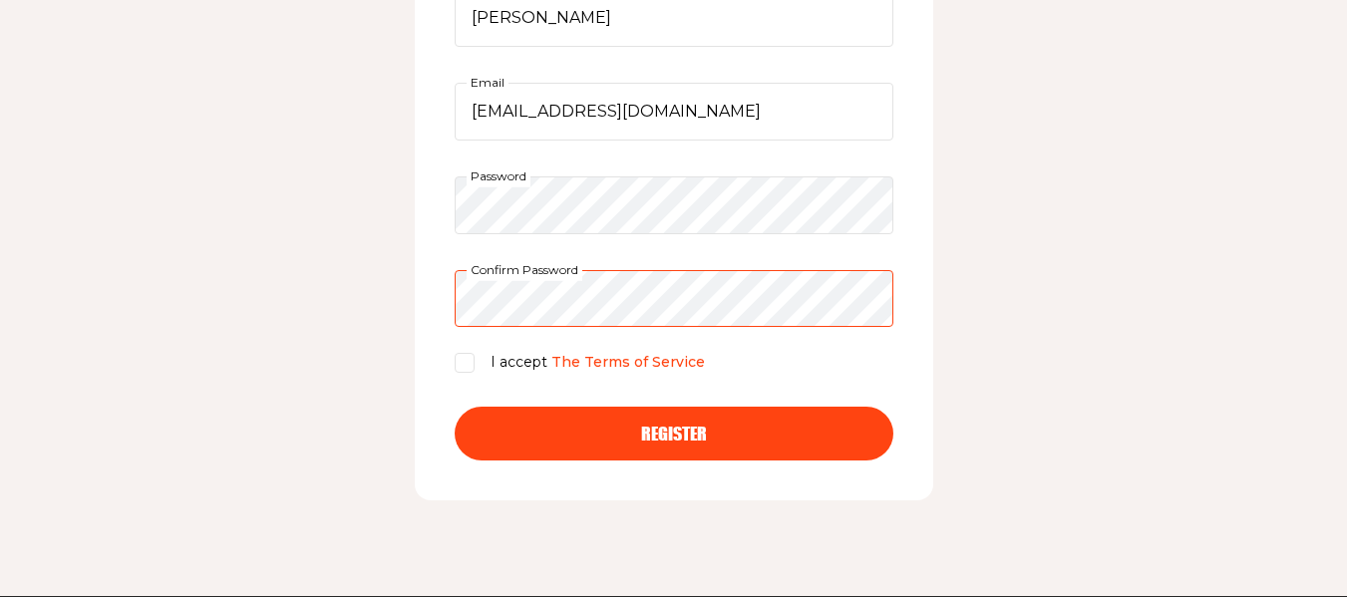  I want to click on input: Email, so click(674, 112).